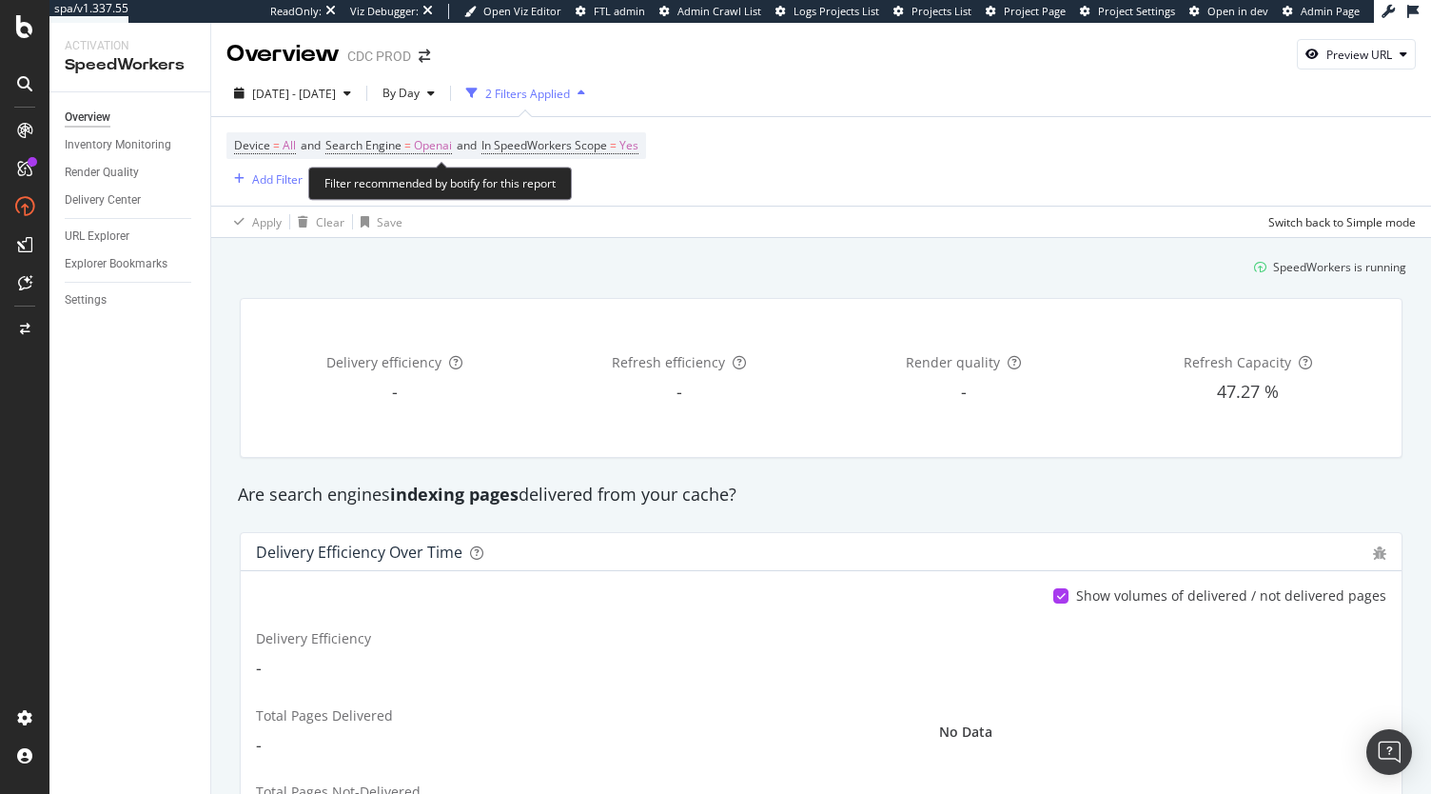 This screenshot has height=794, width=1431. Describe the element at coordinates (289, 146) in the screenshot. I see `span: All` at that location.